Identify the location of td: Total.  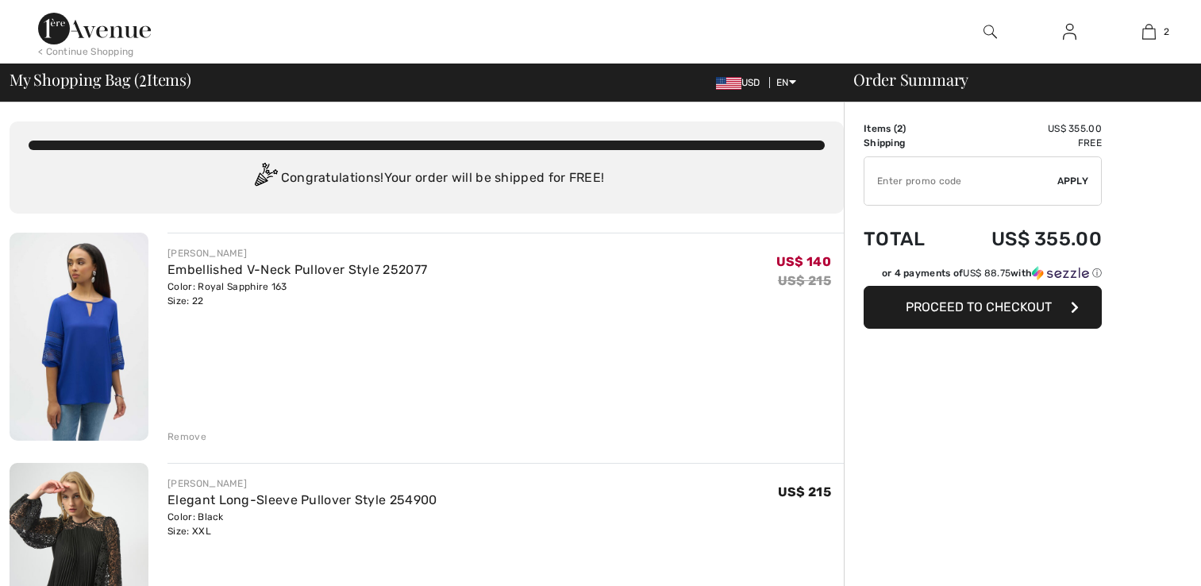
(906, 239).